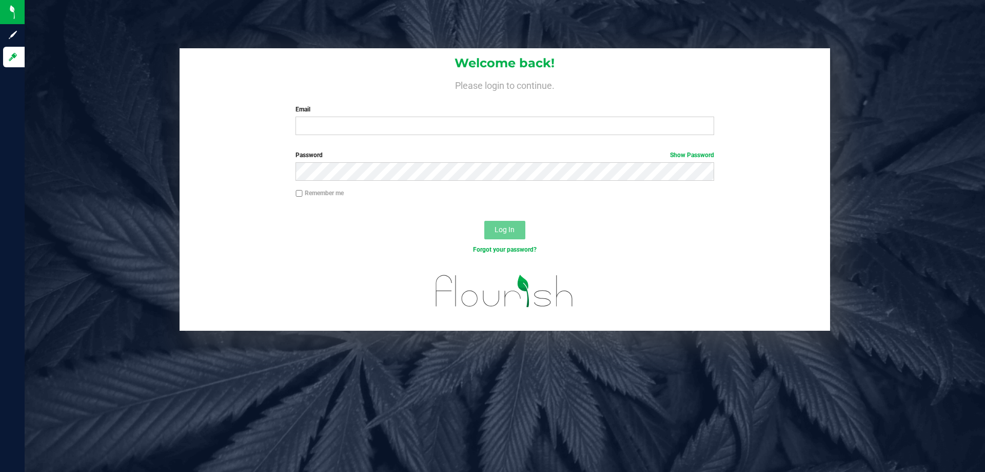 Image resolution: width=985 pixels, height=472 pixels. What do you see at coordinates (504, 291) in the screenshot?
I see `img: flourish_logo.svg` at bounding box center [504, 291].